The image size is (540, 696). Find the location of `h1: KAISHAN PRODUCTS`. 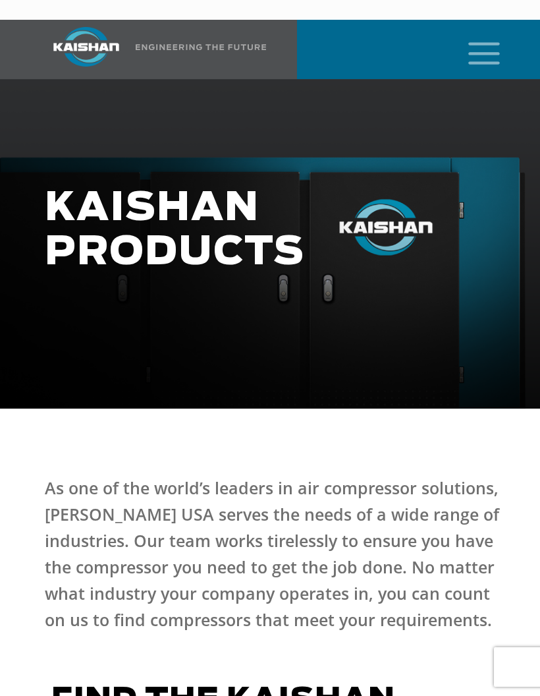

h1: KAISHAN PRODUCTS is located at coordinates (134, 231).